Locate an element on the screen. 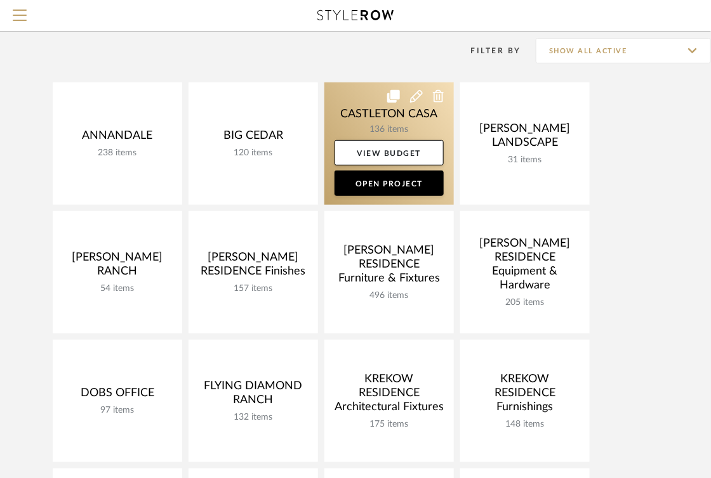 This screenshot has width=711, height=478. div: KREKOW RESIDENCE Furnishings is located at coordinates (525, 396).